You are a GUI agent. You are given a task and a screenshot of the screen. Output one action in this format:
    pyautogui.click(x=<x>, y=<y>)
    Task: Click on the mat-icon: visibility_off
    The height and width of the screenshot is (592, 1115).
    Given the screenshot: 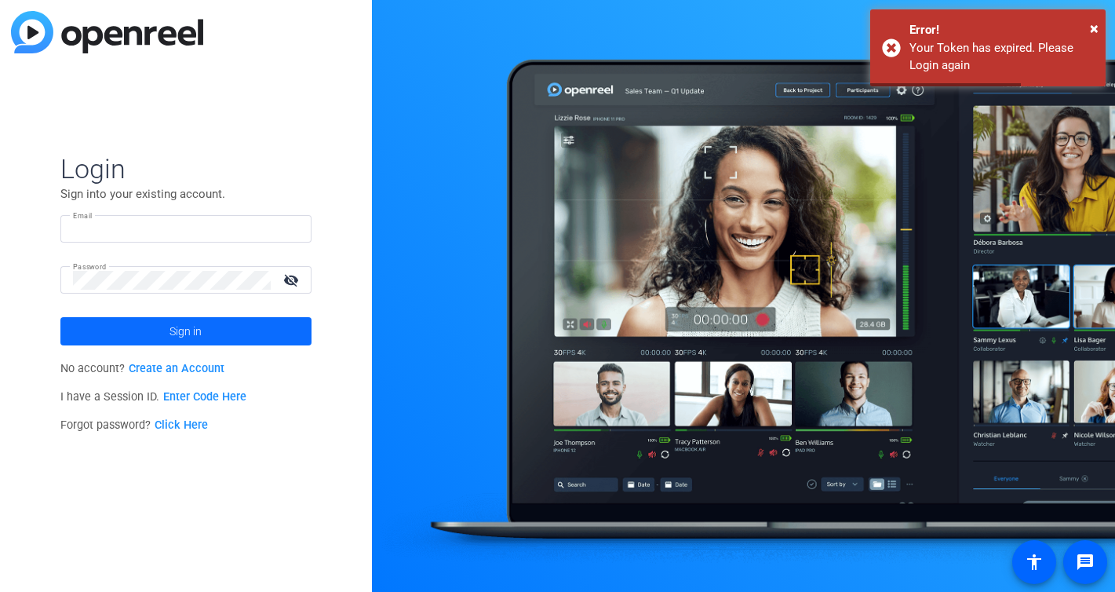 What is the action you would take?
    pyautogui.click(x=293, y=279)
    